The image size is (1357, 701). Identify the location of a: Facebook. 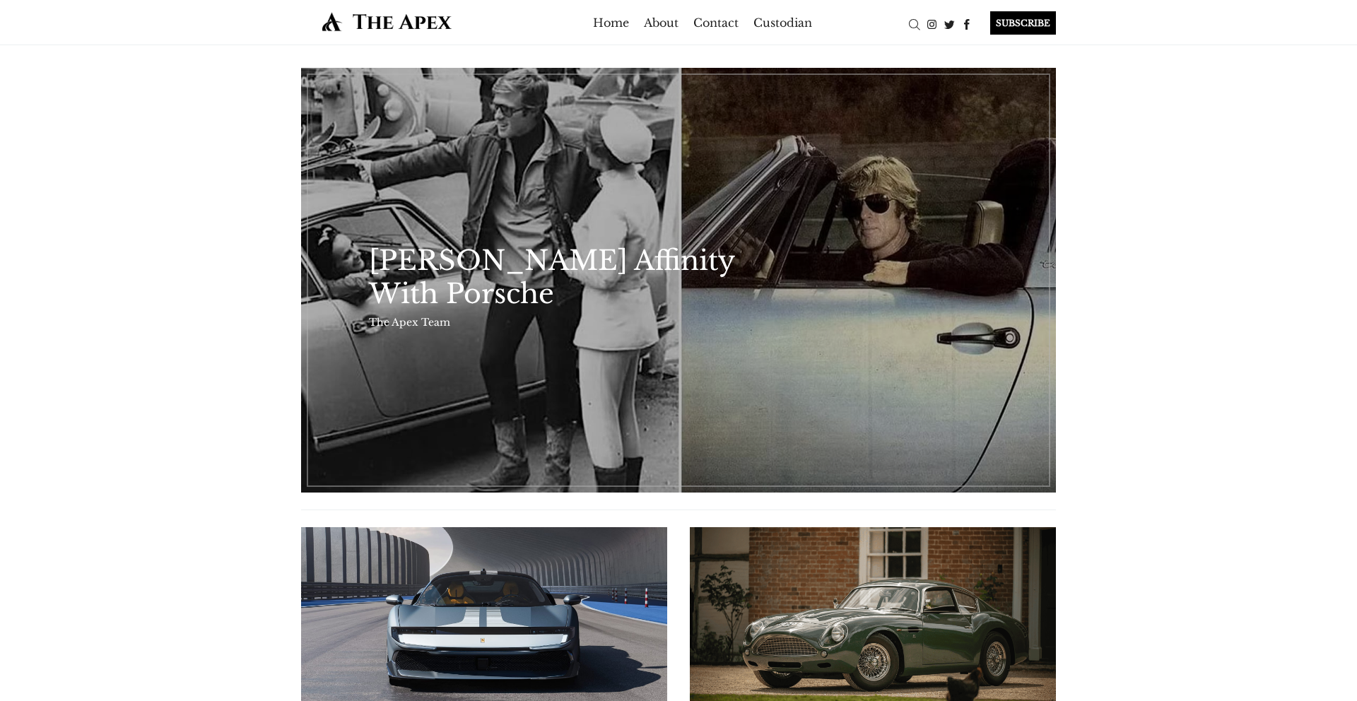
(967, 23).